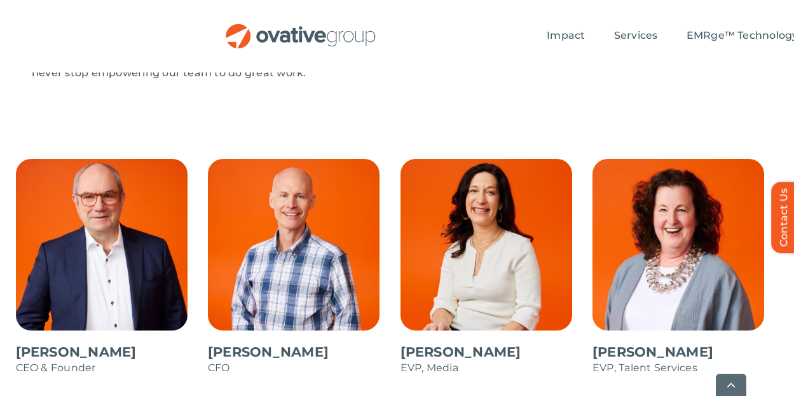 The image size is (794, 396). What do you see at coordinates (636, 36) in the screenshot?
I see `a: Services` at bounding box center [636, 36].